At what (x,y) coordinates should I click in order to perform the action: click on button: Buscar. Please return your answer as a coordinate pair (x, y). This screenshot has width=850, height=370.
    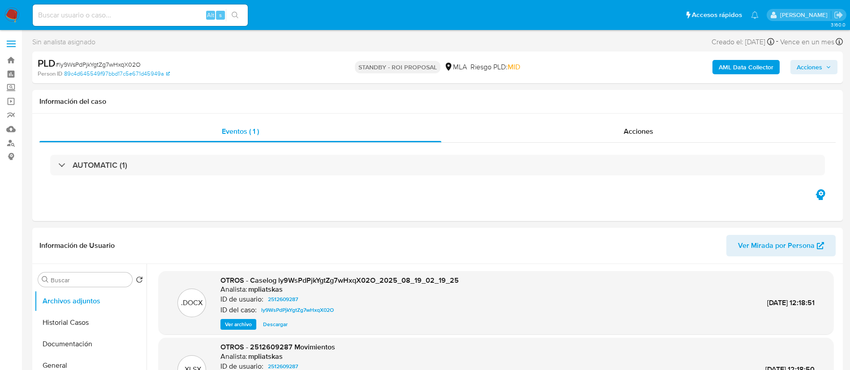
    Looking at the image, I should click on (45, 280).